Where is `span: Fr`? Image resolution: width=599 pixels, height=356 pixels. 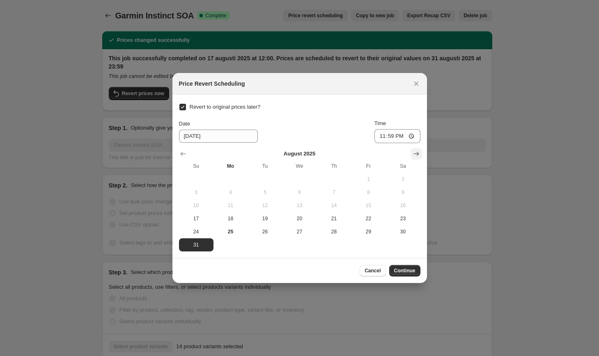 span: Fr is located at coordinates (369, 166).